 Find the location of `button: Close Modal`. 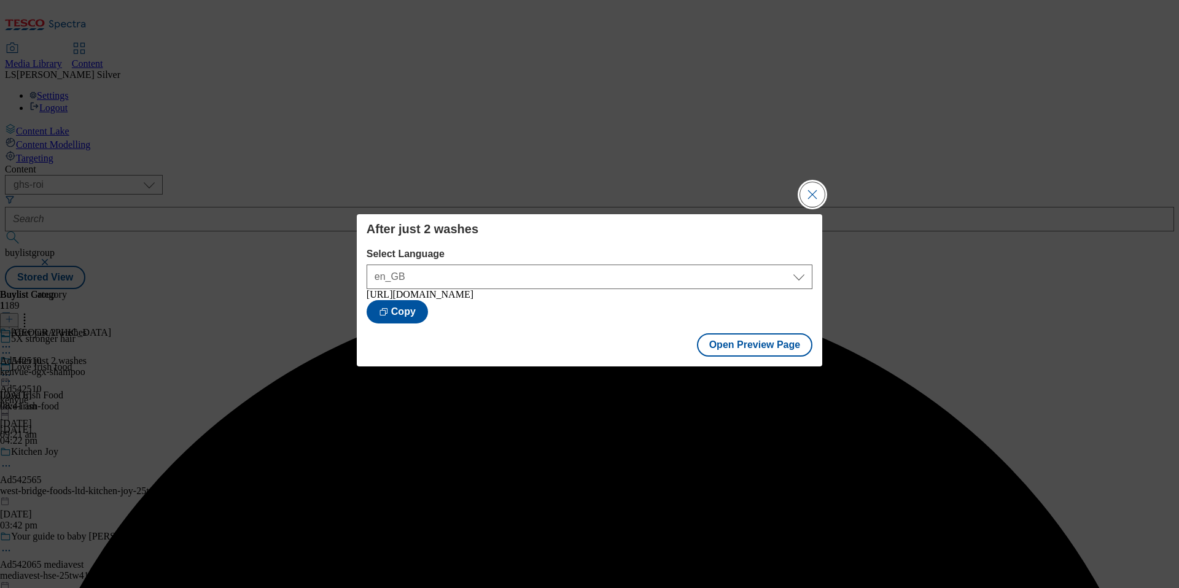

button: Close Modal is located at coordinates (813, 195).